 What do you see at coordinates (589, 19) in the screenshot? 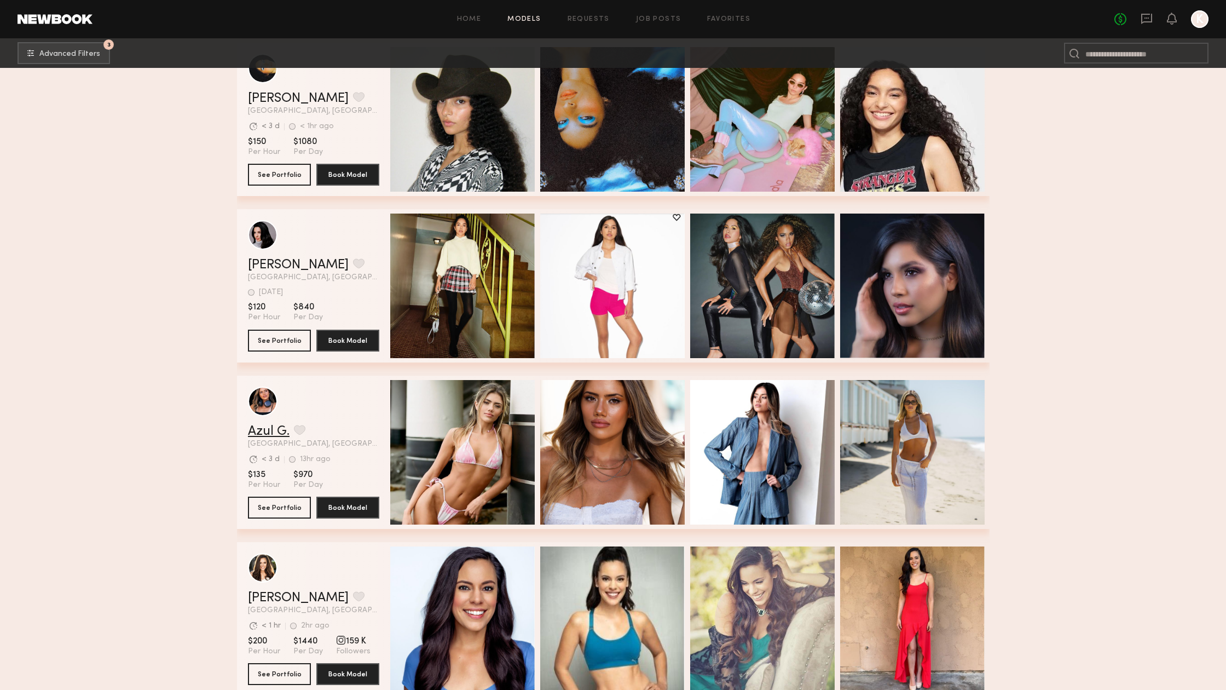
I see `a: Requests` at bounding box center [589, 19].